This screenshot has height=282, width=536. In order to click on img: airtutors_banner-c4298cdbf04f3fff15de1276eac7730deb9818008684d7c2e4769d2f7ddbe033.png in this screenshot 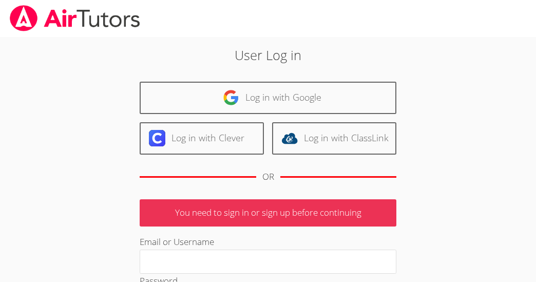, I will do `click(75, 18)`.